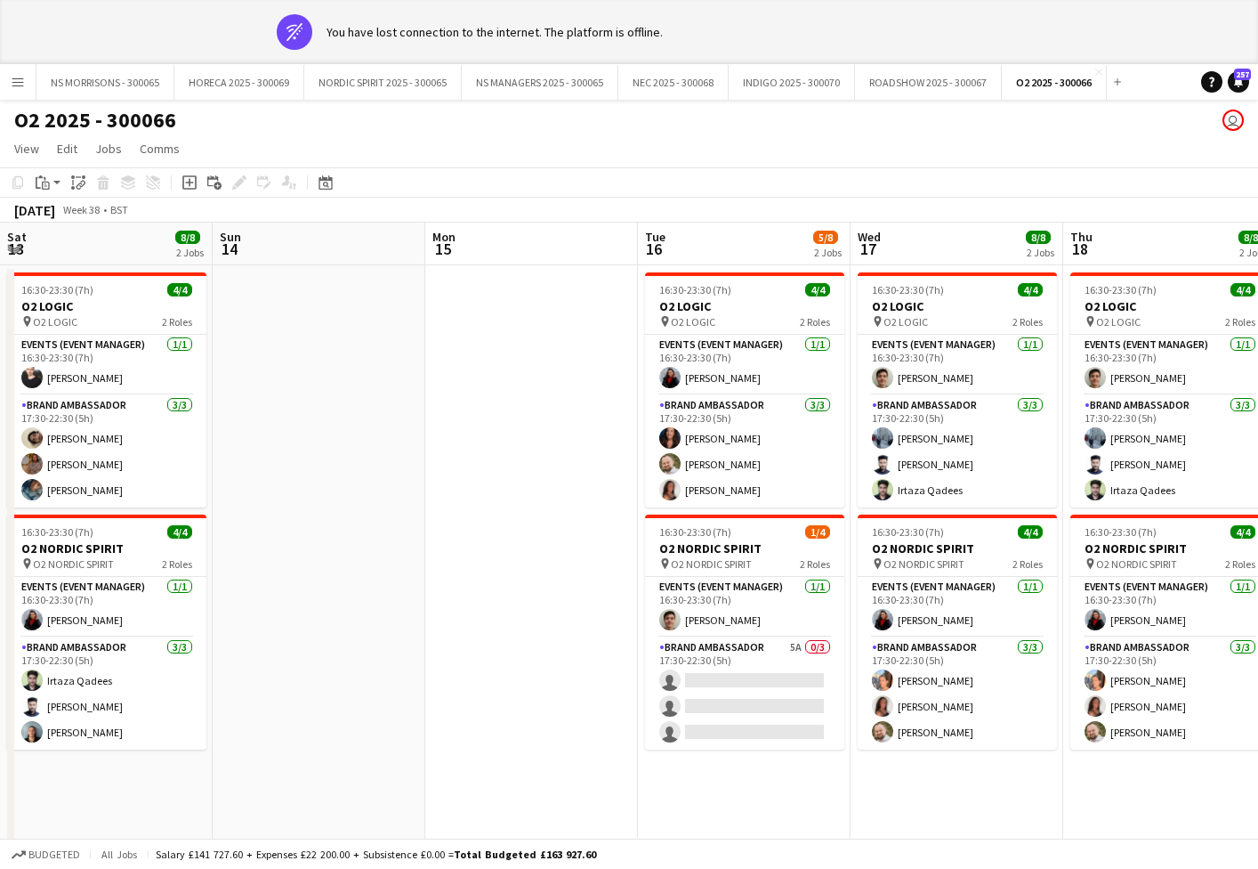 This screenshot has width=1258, height=869. I want to click on div: You have lost connection to the internet. The platform is offline., so click(495, 32).